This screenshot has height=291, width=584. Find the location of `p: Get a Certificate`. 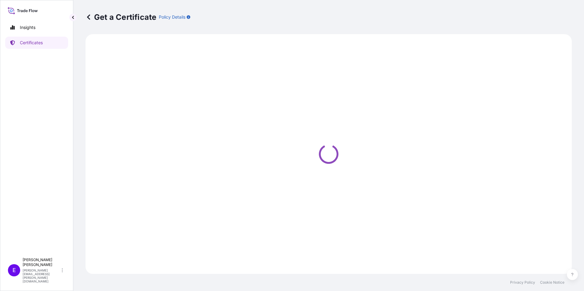

p: Get a Certificate is located at coordinates (121, 17).